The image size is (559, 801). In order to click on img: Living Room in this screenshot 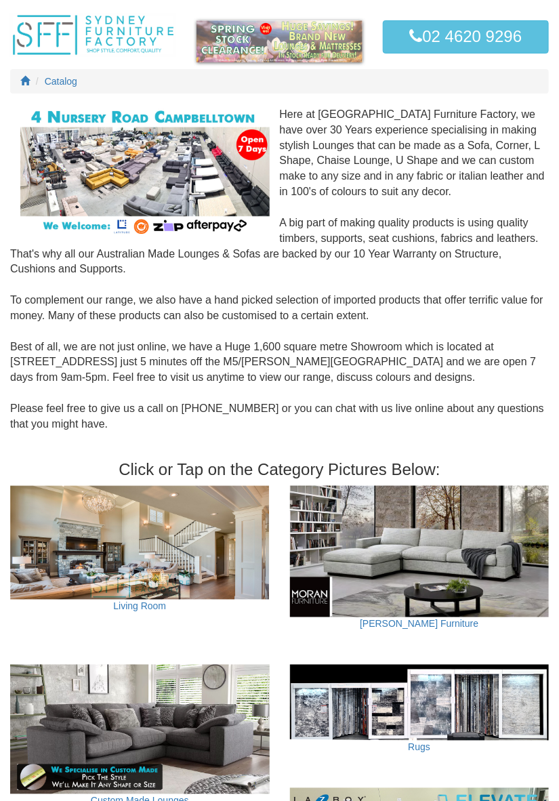, I will do `click(140, 543)`.